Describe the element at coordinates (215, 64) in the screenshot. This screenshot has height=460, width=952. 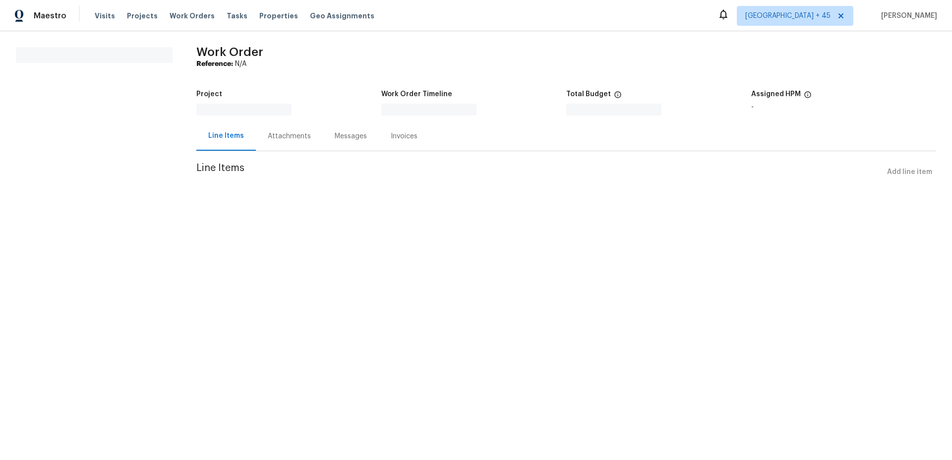
I see `b: Reference:` at that location.